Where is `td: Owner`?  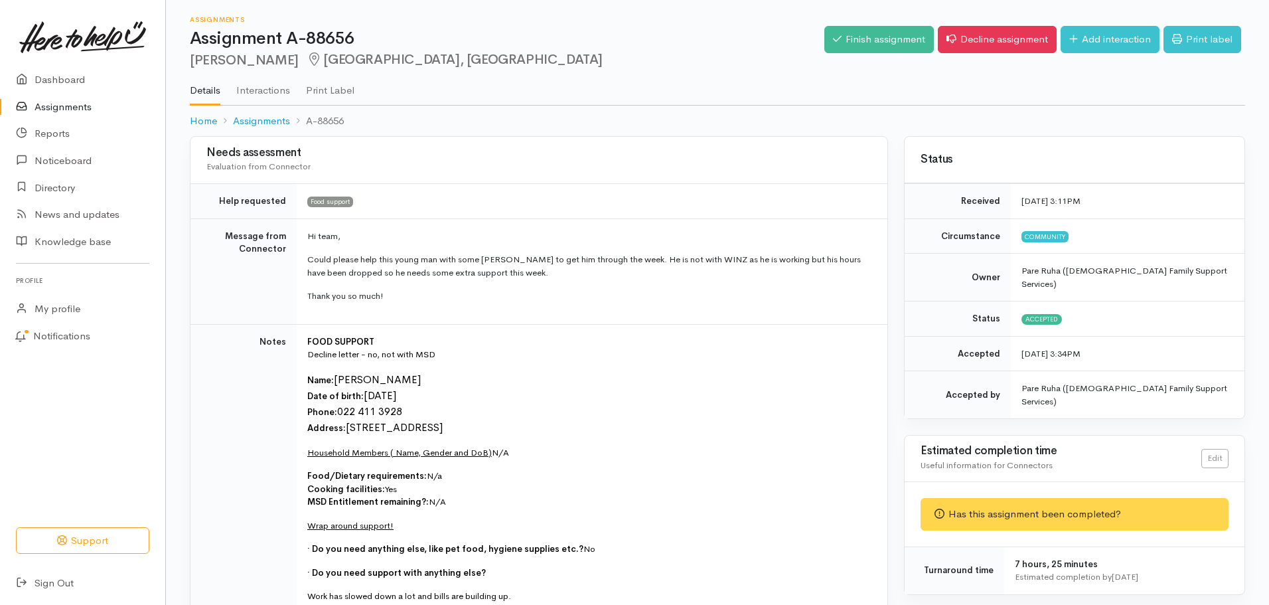
td: Owner is located at coordinates (958, 277).